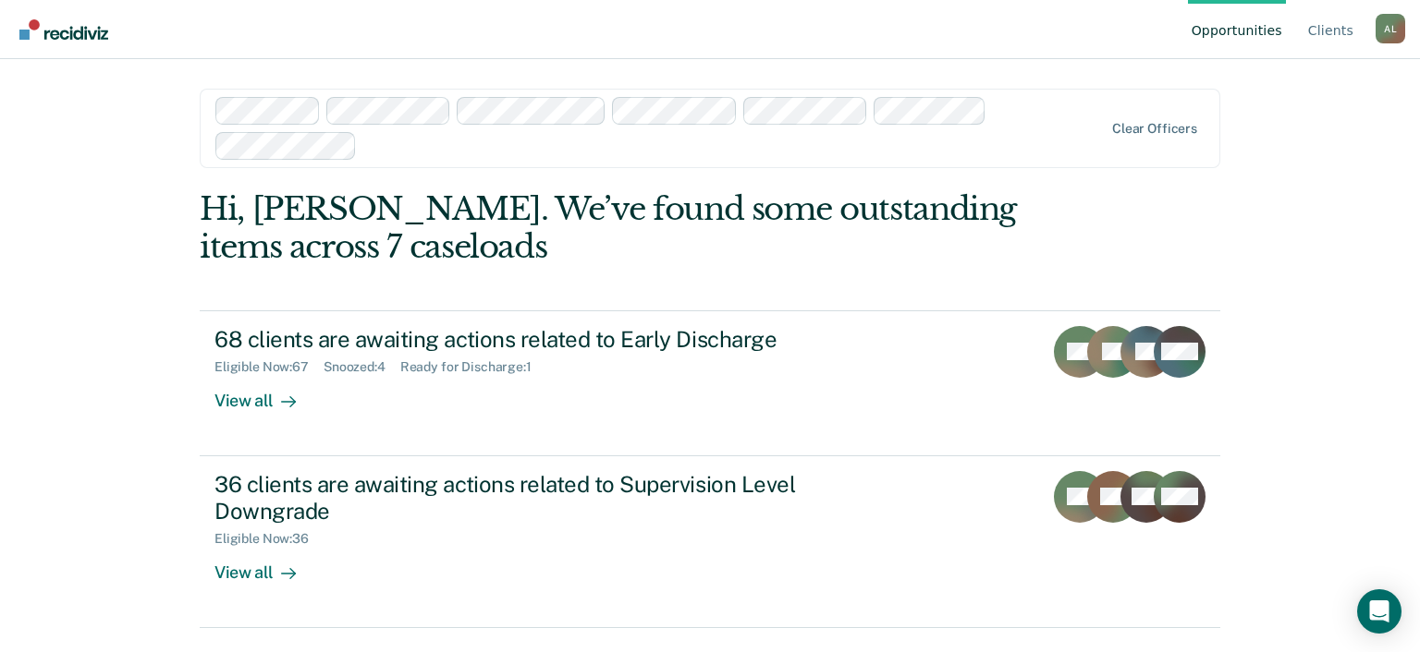 This screenshot has width=1420, height=652. What do you see at coordinates (269, 367) in the screenshot?
I see `div: Eligible Now : 67` at bounding box center [269, 367].